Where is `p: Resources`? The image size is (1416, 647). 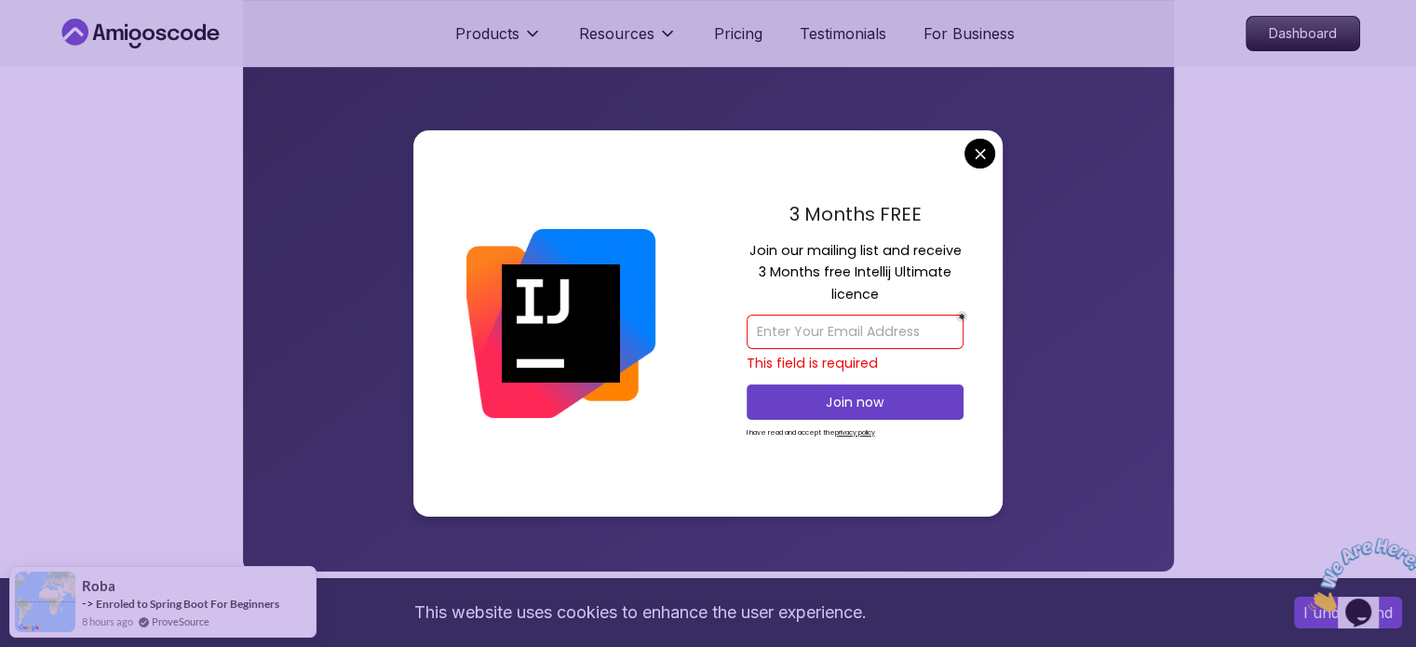 p: Resources is located at coordinates (616, 34).